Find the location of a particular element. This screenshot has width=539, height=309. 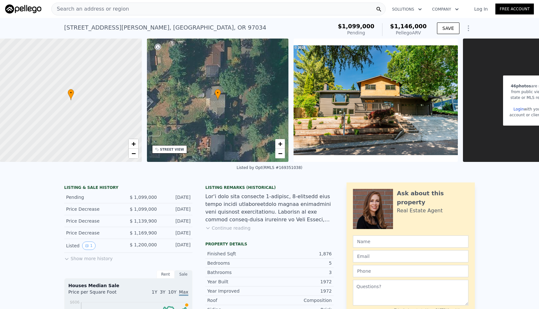

div: STREET VIEW is located at coordinates (172, 149).